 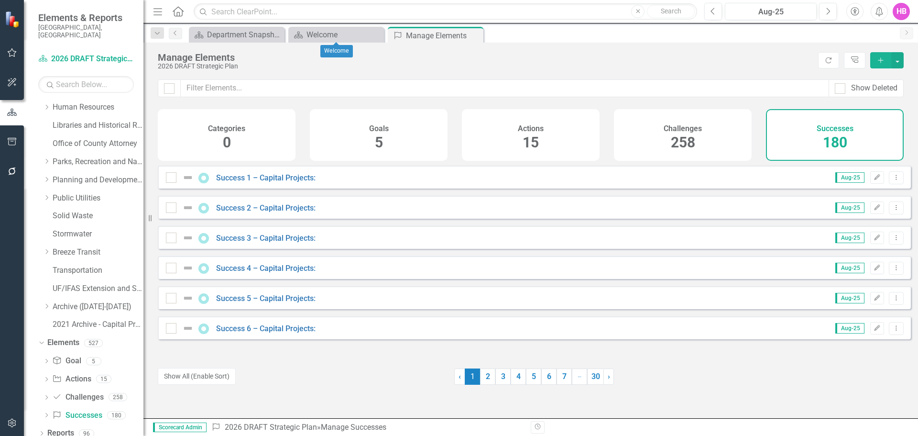 I want to click on div: 258, so click(x=118, y=397).